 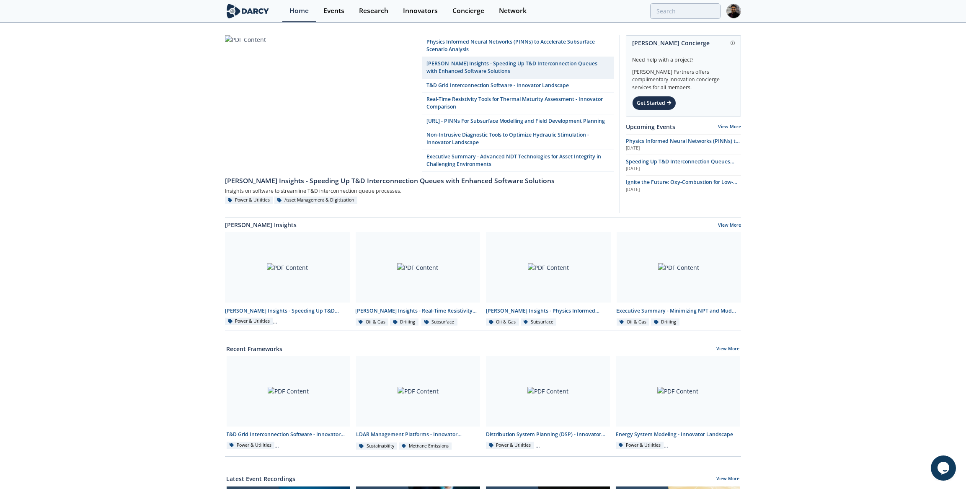 What do you see at coordinates (374, 11) in the screenshot?
I see `div: Research` at bounding box center [374, 11].